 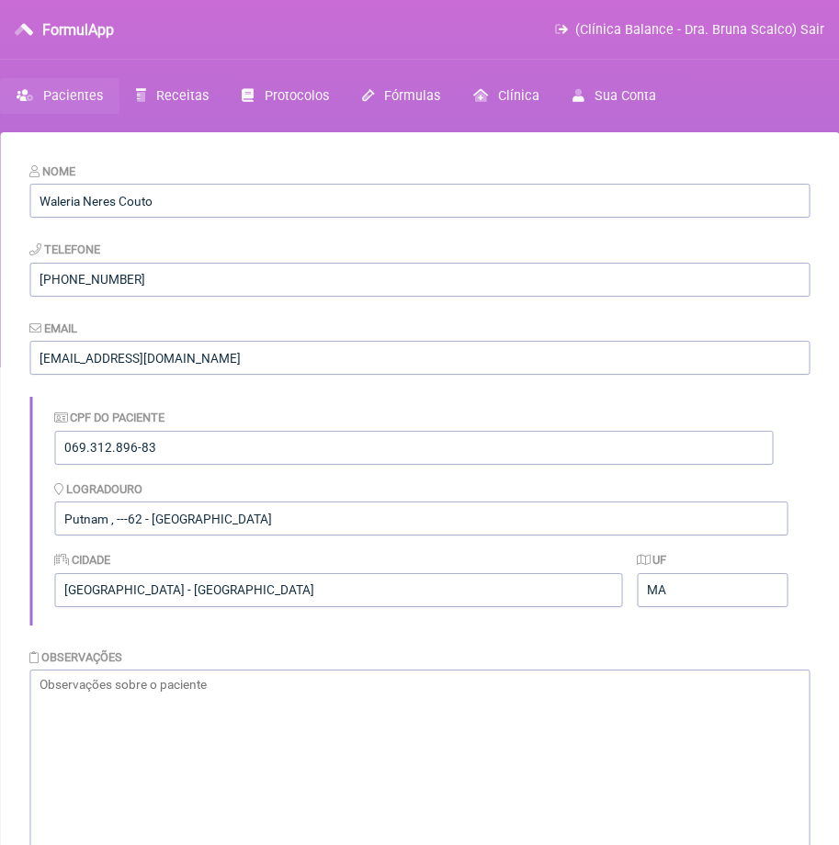 What do you see at coordinates (182, 96) in the screenshot?
I see `span: Receitas` at bounding box center [182, 96].